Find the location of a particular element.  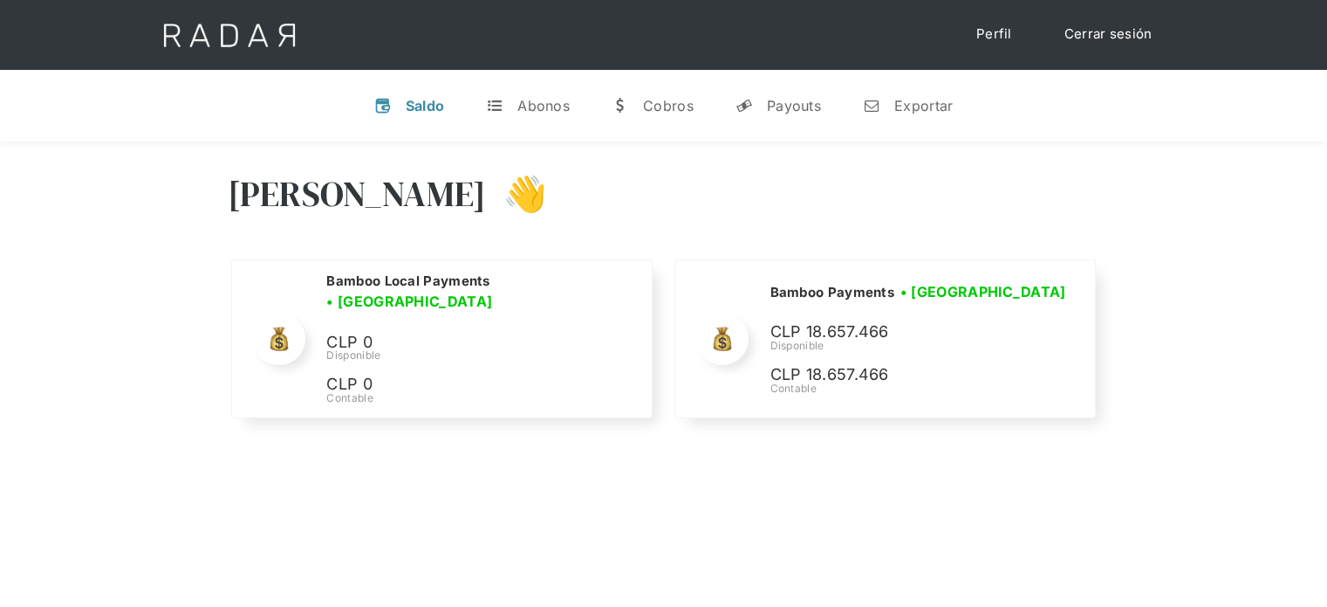

div: t is located at coordinates (495, 106).